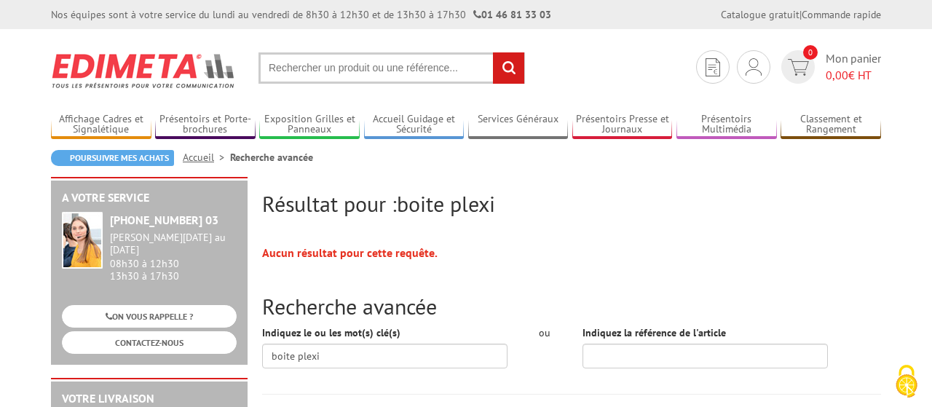 The image size is (932, 407). I want to click on span: boite plexi, so click(446, 203).